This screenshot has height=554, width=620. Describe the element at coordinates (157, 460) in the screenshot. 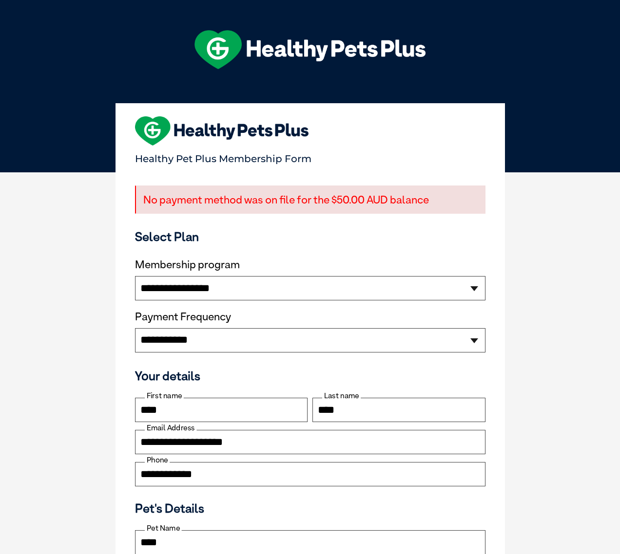

I see `label: Phone` at that location.